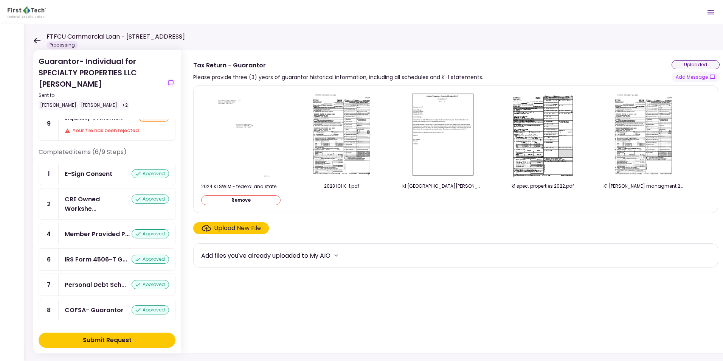 Image resolution: width=723 pixels, height=361 pixels. I want to click on button: Remove, so click(241, 200).